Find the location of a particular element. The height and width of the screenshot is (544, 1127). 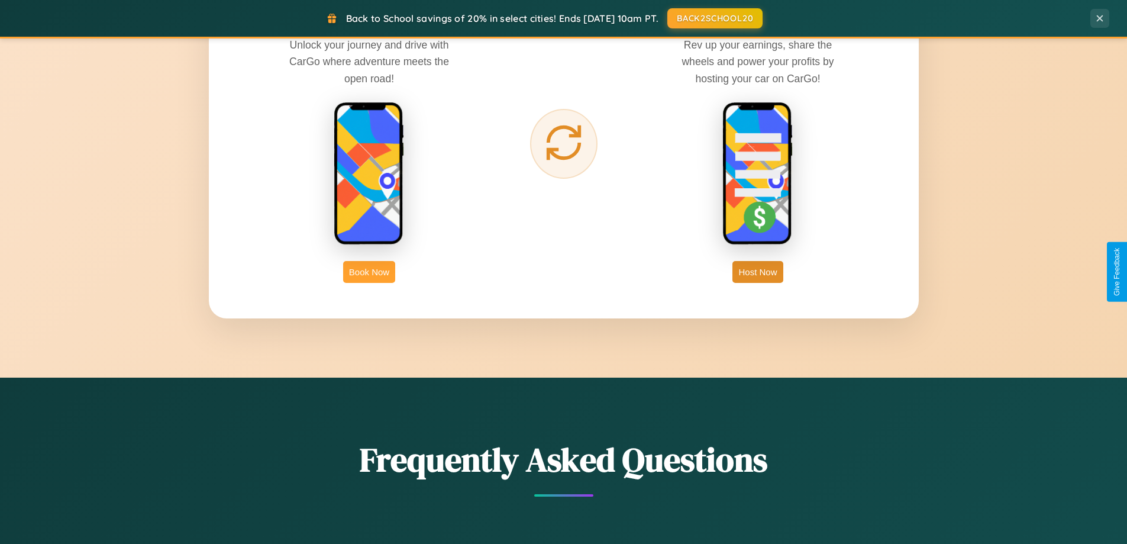

p: Rev up your earnings, share the wheels and power your profits by hosting your car on CarGo! is located at coordinates (758, 62).